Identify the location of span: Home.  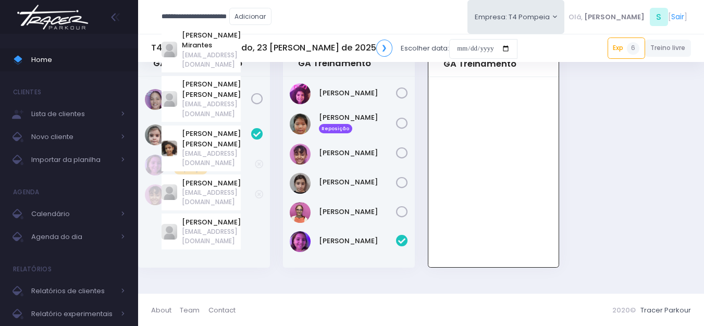
(78, 60).